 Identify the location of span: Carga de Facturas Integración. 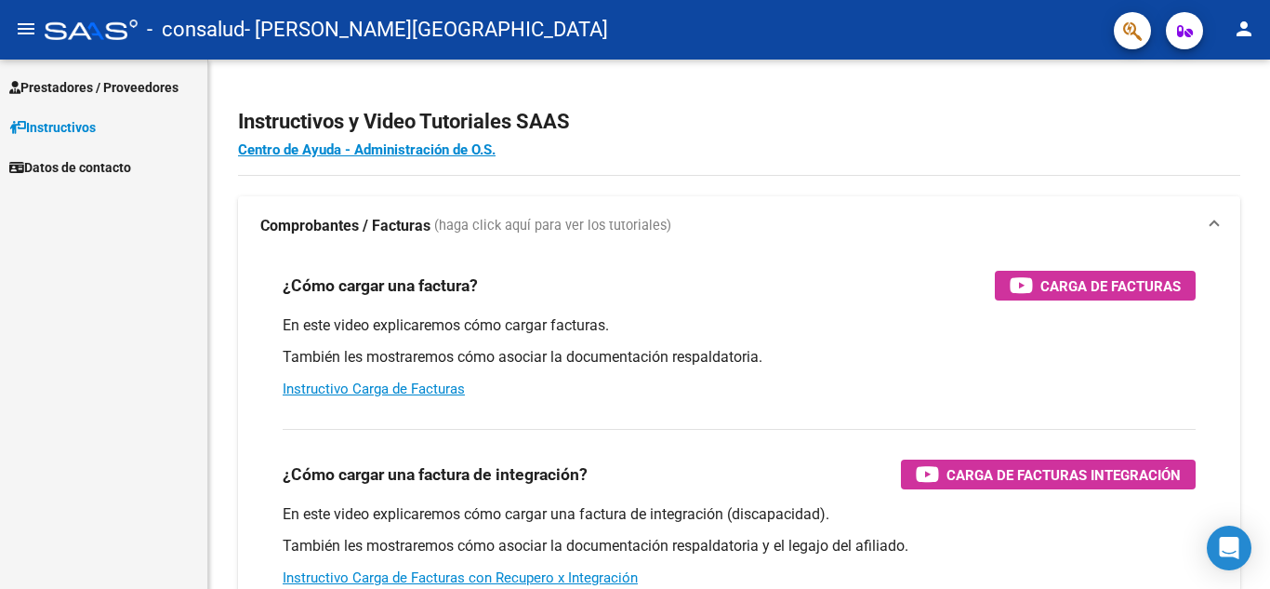
(1064, 474).